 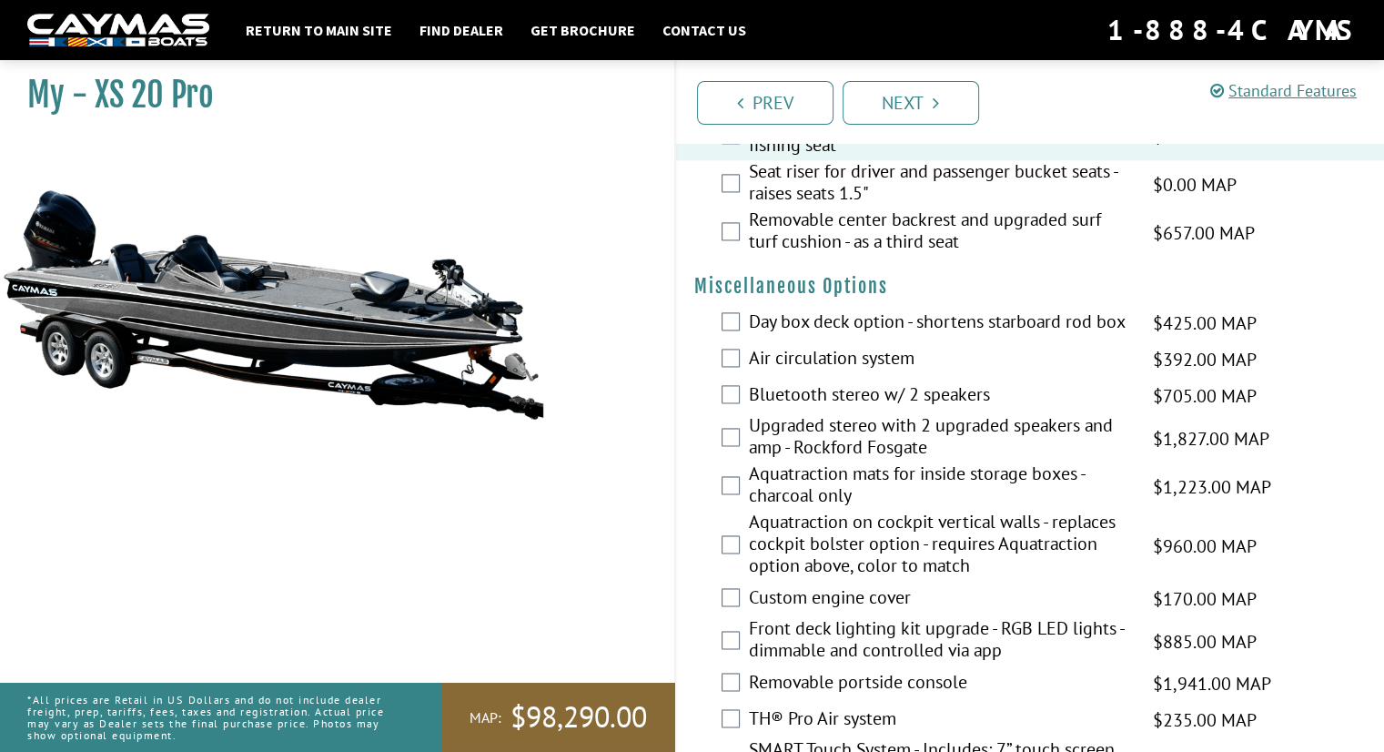 I want to click on a: Prev, so click(x=765, y=103).